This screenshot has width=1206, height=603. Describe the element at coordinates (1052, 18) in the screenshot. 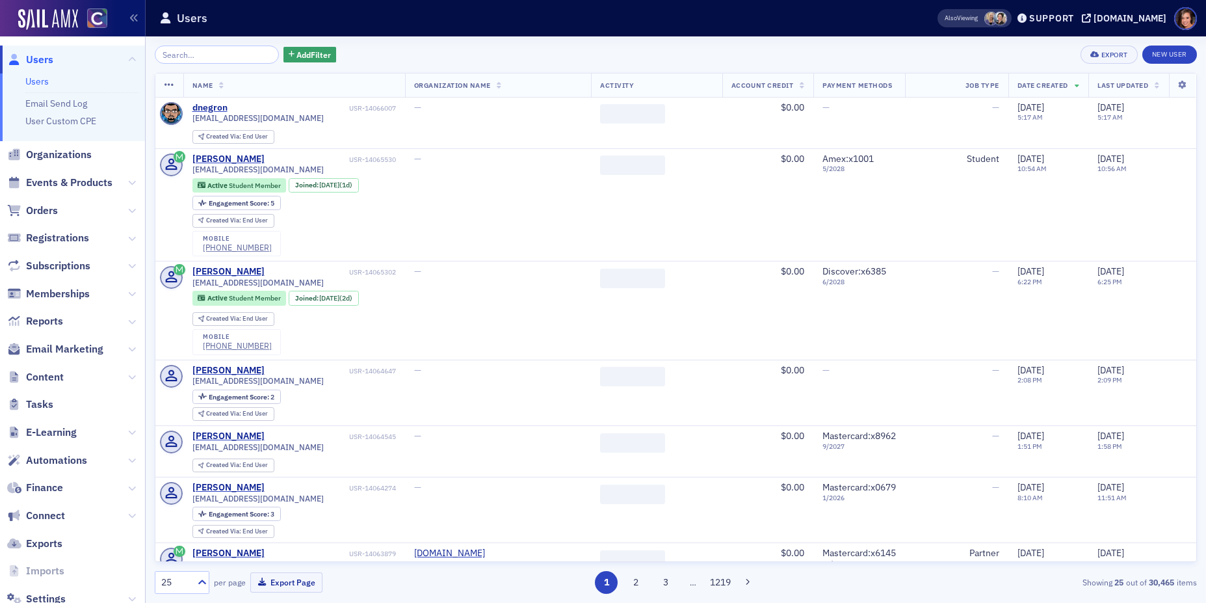

I see `div: Support` at that location.